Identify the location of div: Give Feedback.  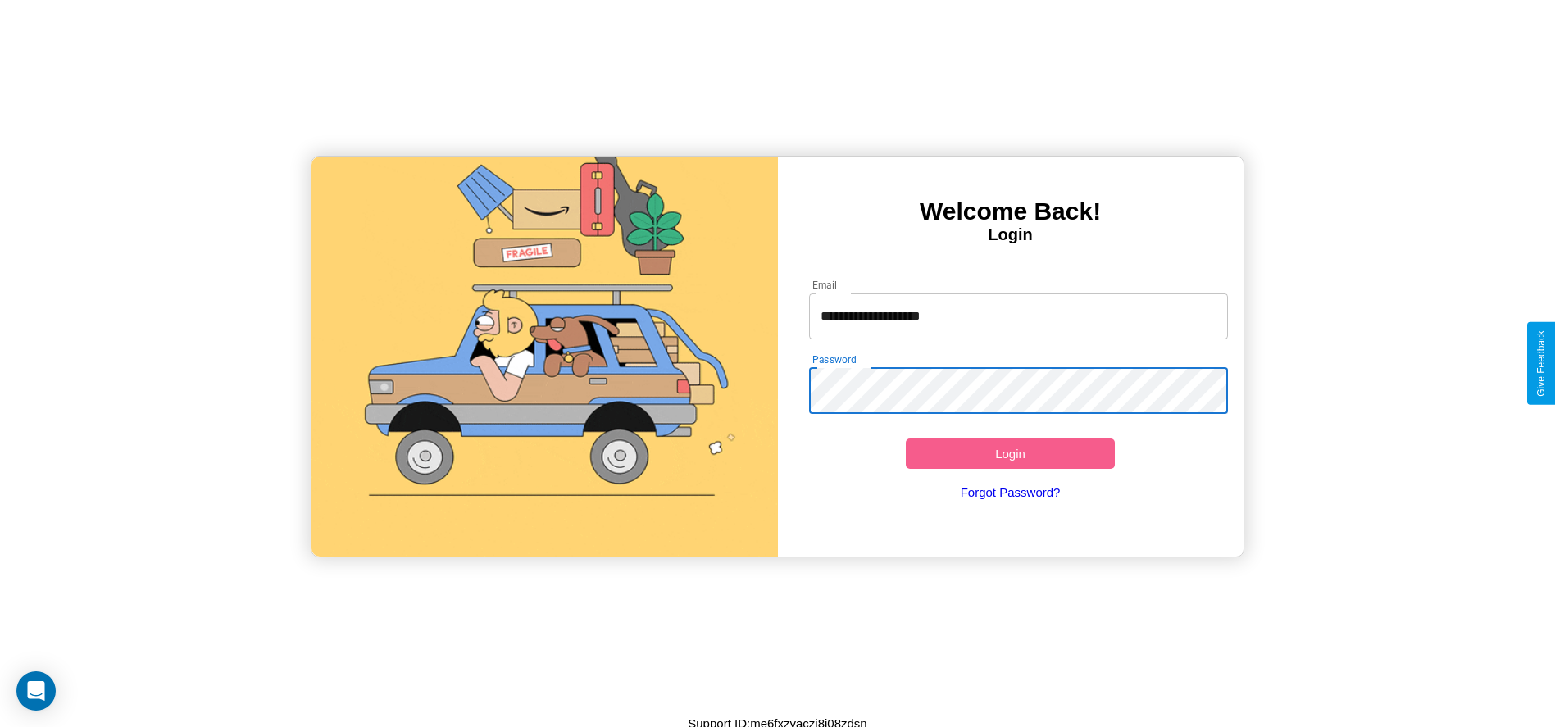
(1541, 363).